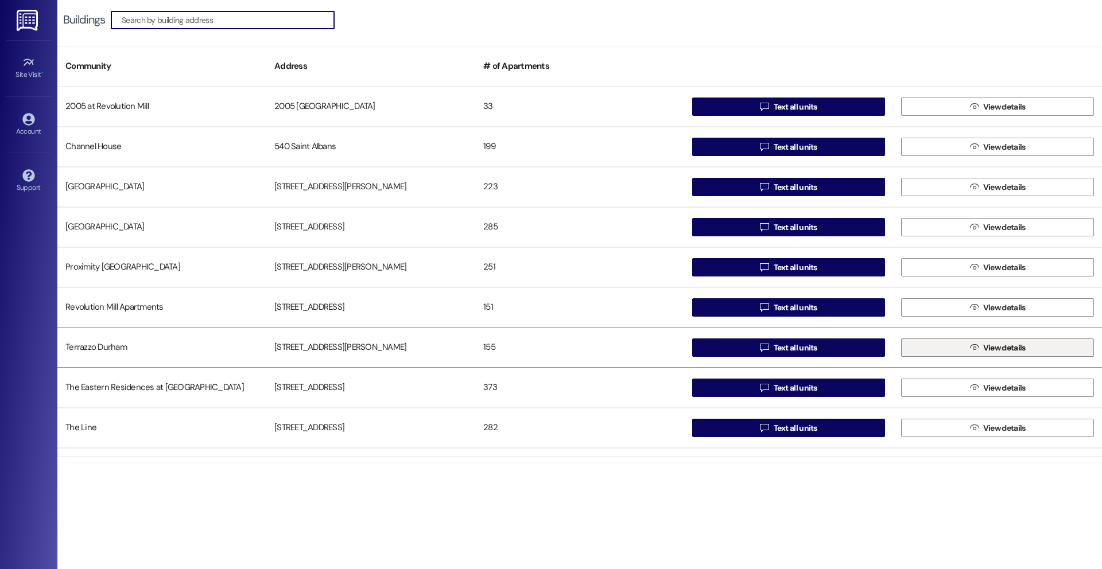  What do you see at coordinates (580, 268) in the screenshot?
I see `div: 251` at bounding box center [580, 268].